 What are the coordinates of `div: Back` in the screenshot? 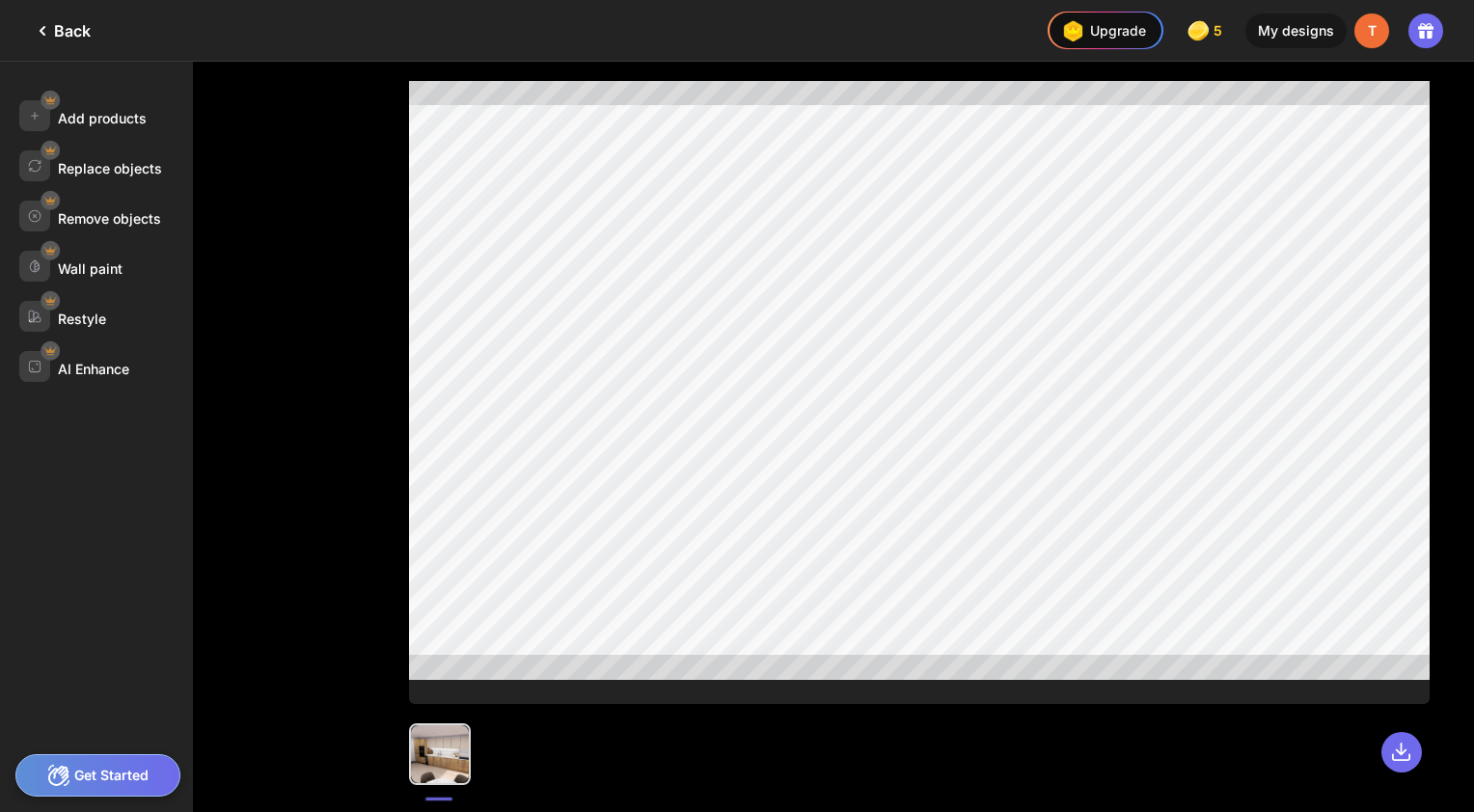 It's located at (61, 31).